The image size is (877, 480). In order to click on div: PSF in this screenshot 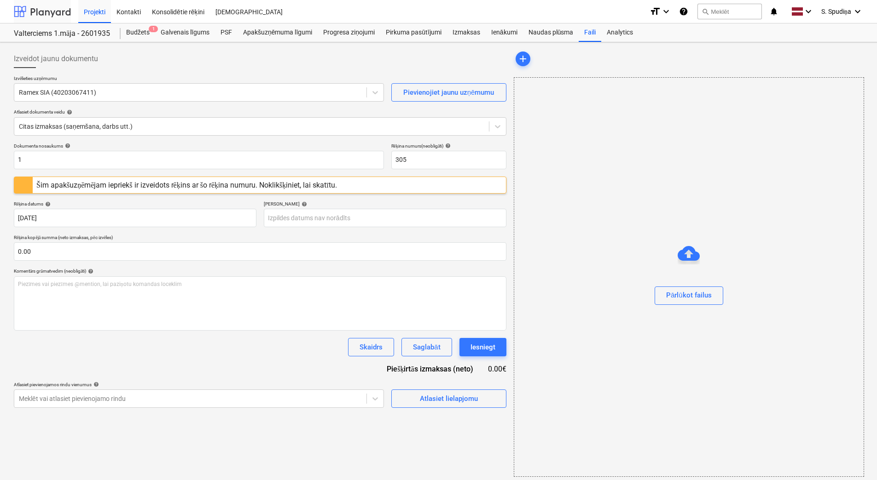, I will do `click(226, 33)`.